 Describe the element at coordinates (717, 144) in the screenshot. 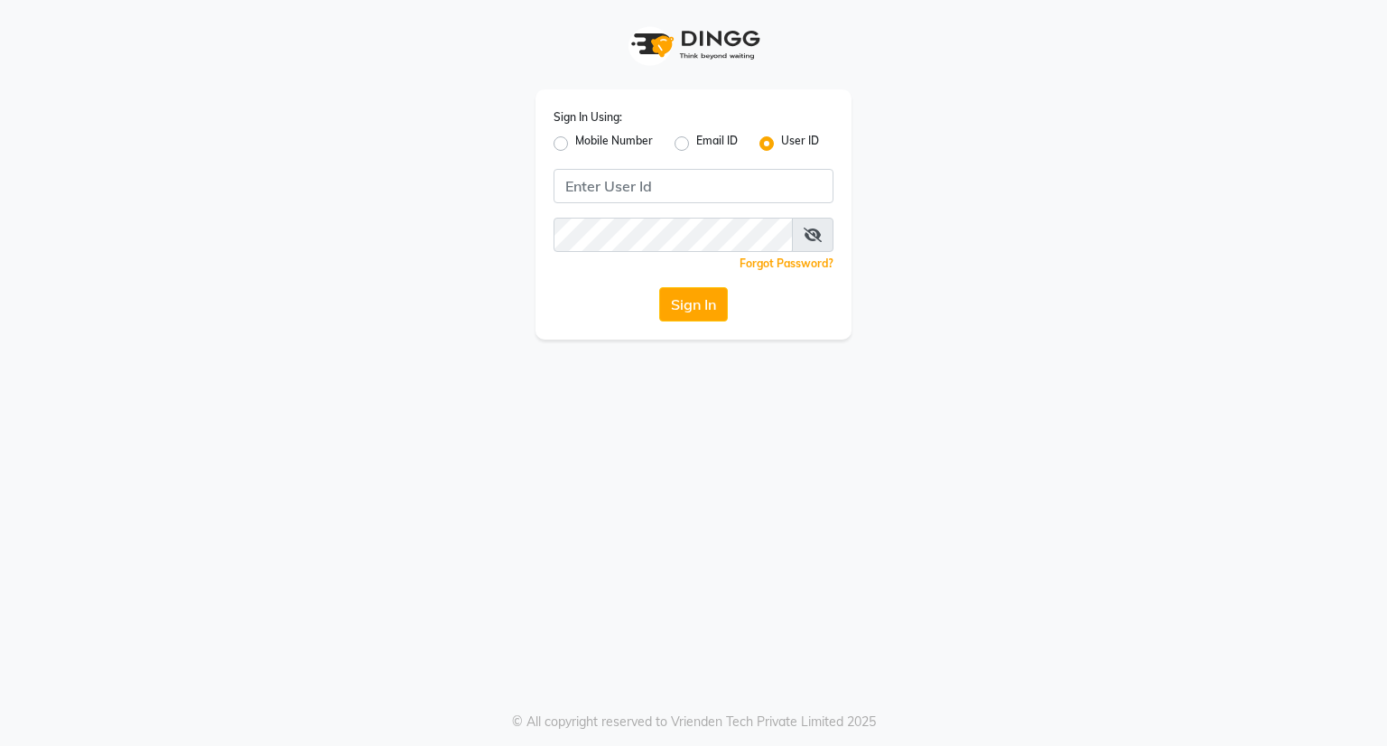

I see `label: Email ID` at that location.